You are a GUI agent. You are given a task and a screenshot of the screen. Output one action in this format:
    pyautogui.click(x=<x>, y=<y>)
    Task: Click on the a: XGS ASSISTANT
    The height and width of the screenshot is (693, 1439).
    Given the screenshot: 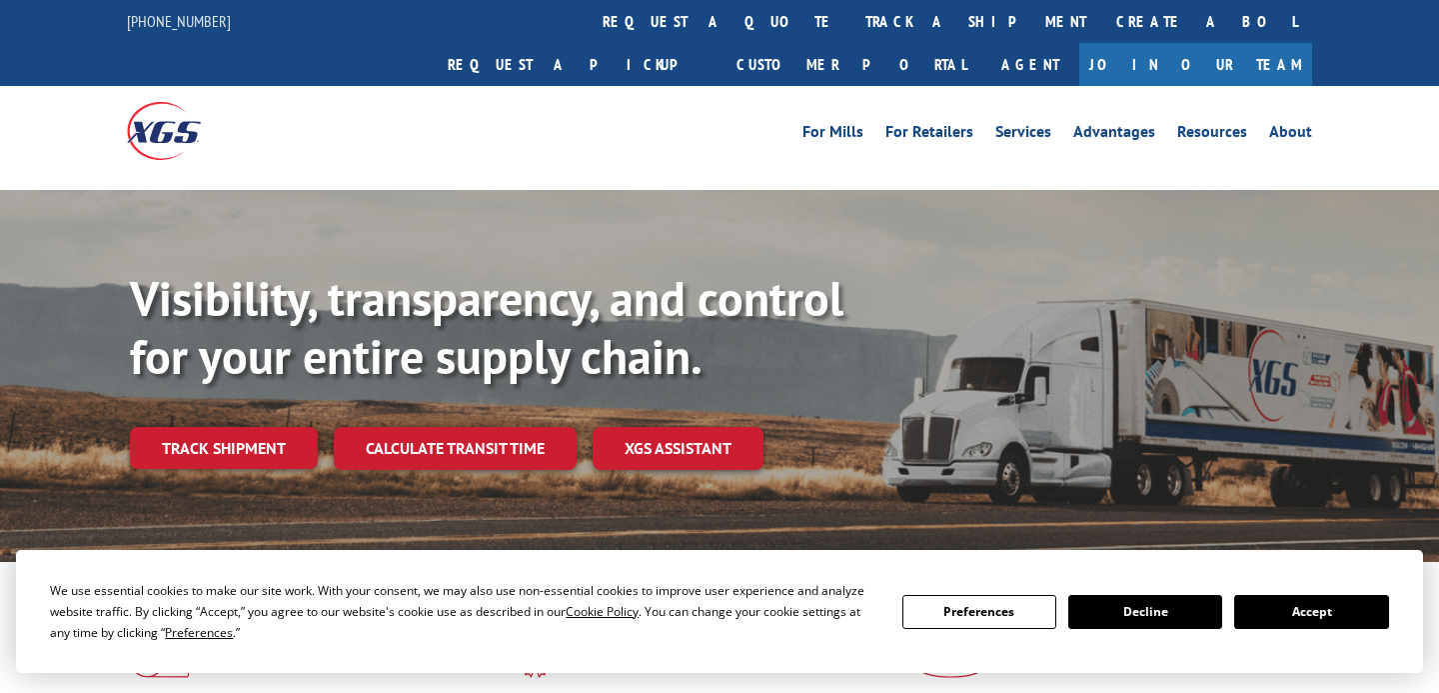 What is the action you would take?
    pyautogui.click(x=678, y=448)
    